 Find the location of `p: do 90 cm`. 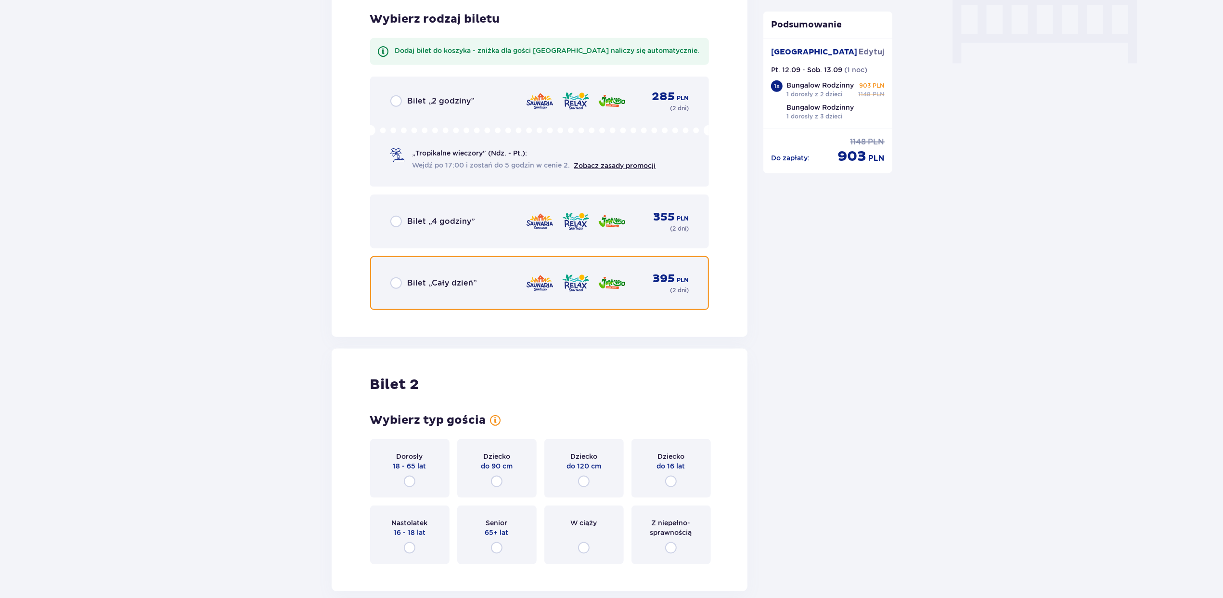

p: do 90 cm is located at coordinates (497, 466).